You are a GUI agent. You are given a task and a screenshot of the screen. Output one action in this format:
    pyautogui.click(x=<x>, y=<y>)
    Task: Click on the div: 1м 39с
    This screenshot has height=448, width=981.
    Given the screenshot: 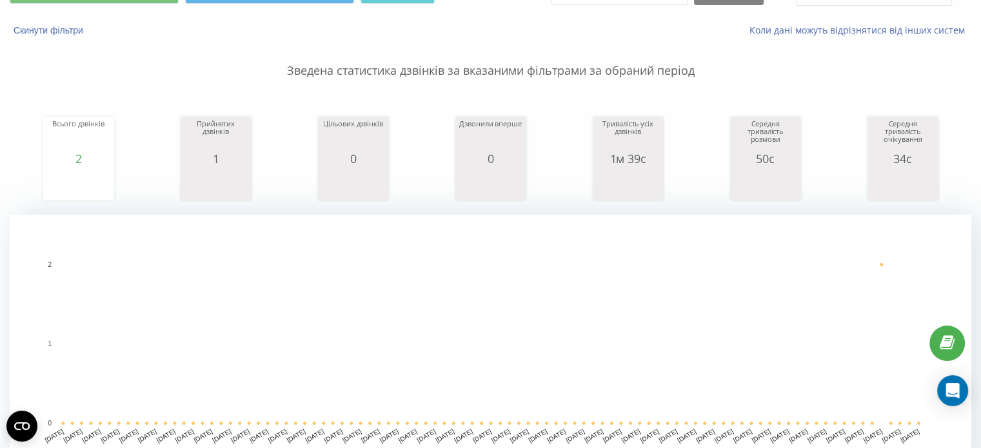 What is the action you would take?
    pyautogui.click(x=628, y=159)
    